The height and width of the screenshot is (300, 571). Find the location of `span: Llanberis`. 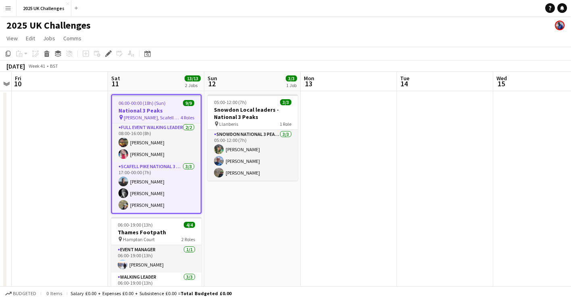

span: Llanberis is located at coordinates (229, 124).